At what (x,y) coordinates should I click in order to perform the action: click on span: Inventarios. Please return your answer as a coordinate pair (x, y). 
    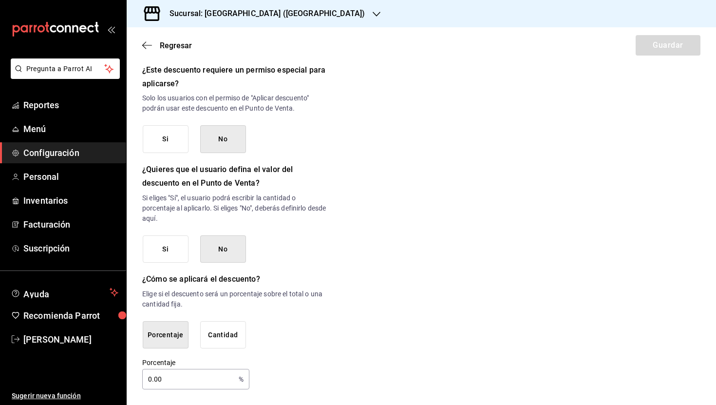
    Looking at the image, I should click on (71, 200).